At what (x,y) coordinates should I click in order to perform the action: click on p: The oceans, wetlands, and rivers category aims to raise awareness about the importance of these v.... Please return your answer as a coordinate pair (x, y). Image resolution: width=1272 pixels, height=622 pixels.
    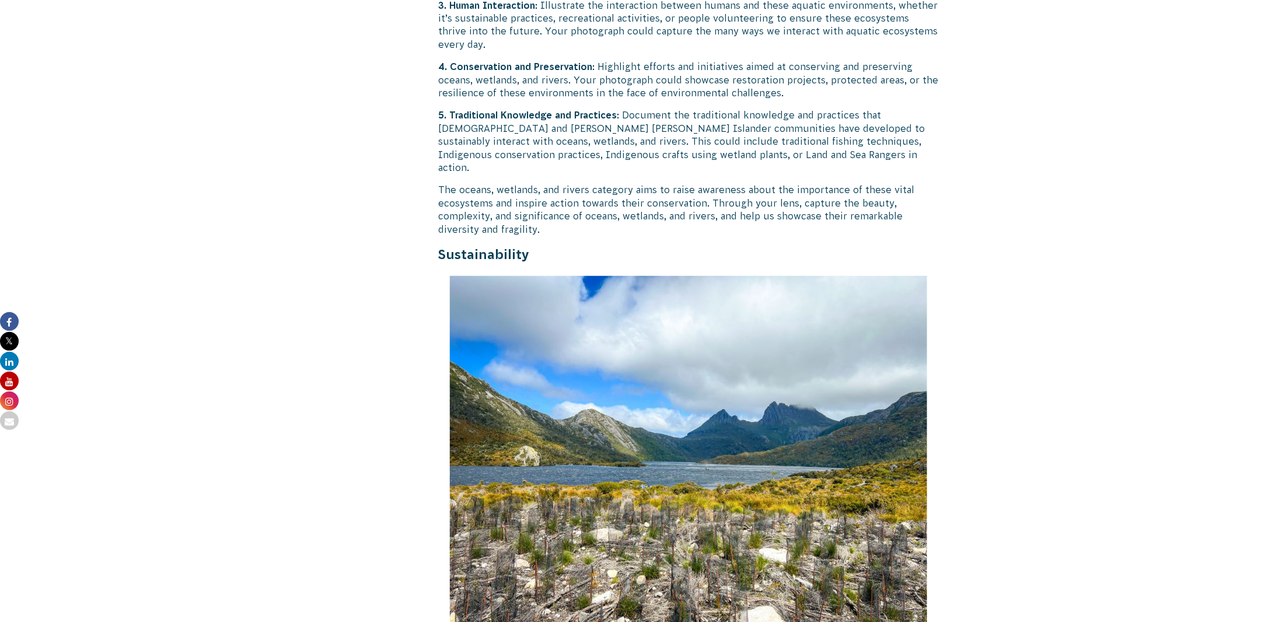
    Looking at the image, I should click on (688, 209).